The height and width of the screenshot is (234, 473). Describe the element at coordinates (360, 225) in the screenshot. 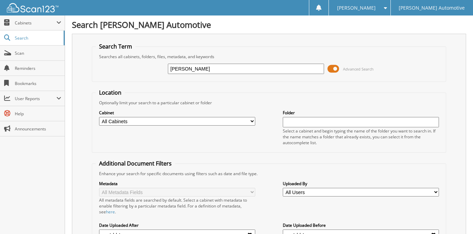

I see `label: Date Uploaded Before` at that location.